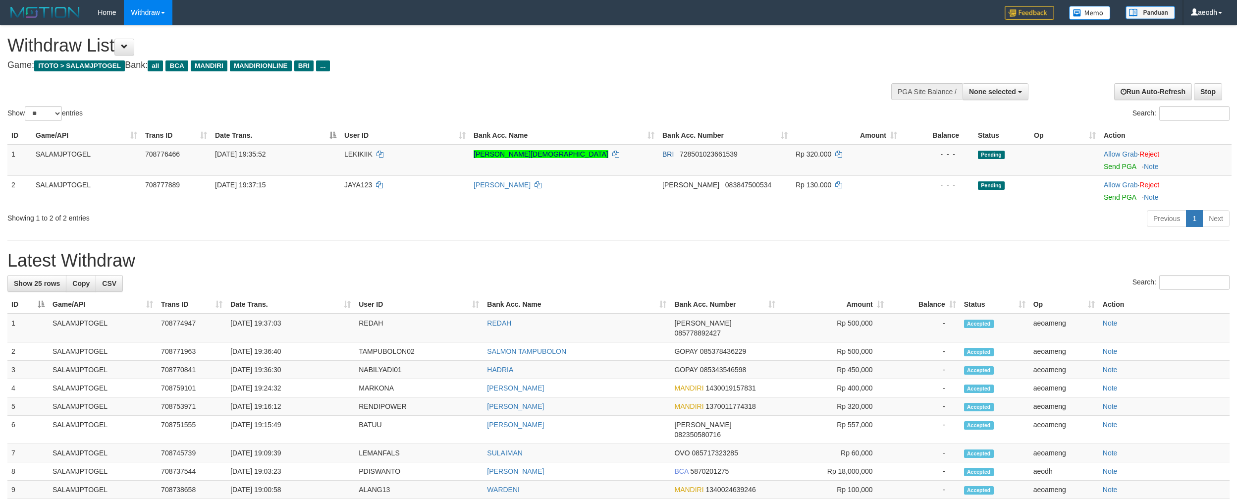  I want to click on td: PDISWANTO, so click(419, 471).